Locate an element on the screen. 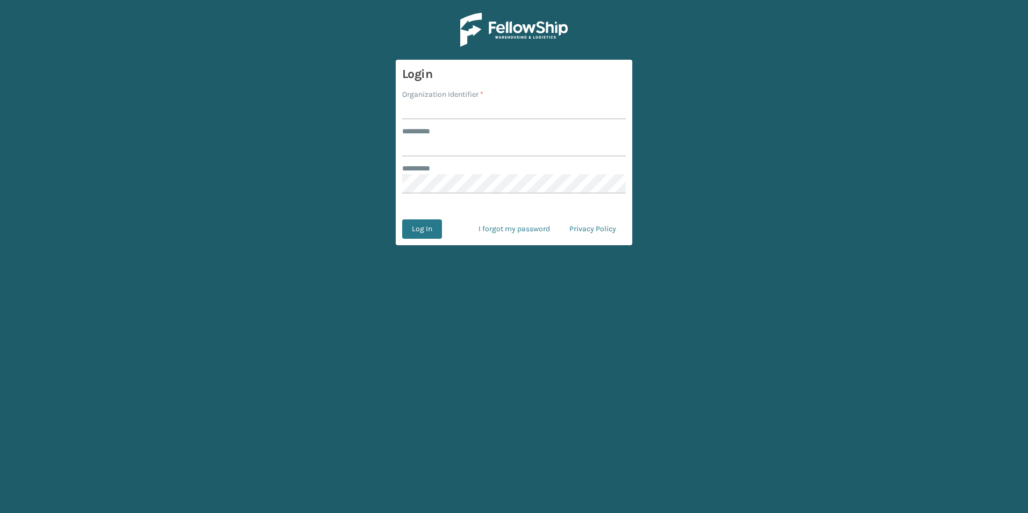  h3: Login is located at coordinates (514, 74).